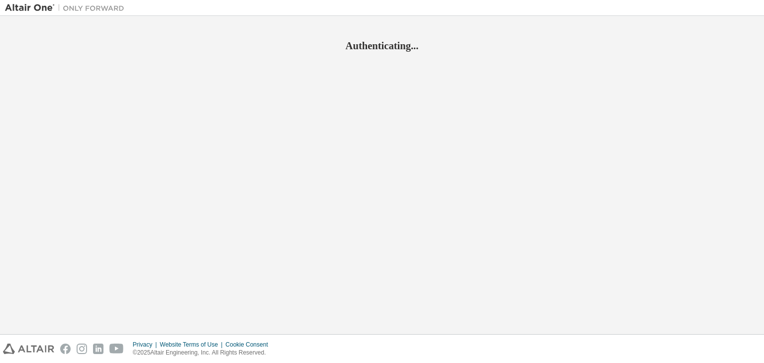  What do you see at coordinates (98, 349) in the screenshot?
I see `img: linkedin.svg` at bounding box center [98, 349].